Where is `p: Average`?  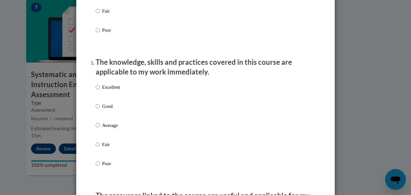 p: Average is located at coordinates (111, 125).